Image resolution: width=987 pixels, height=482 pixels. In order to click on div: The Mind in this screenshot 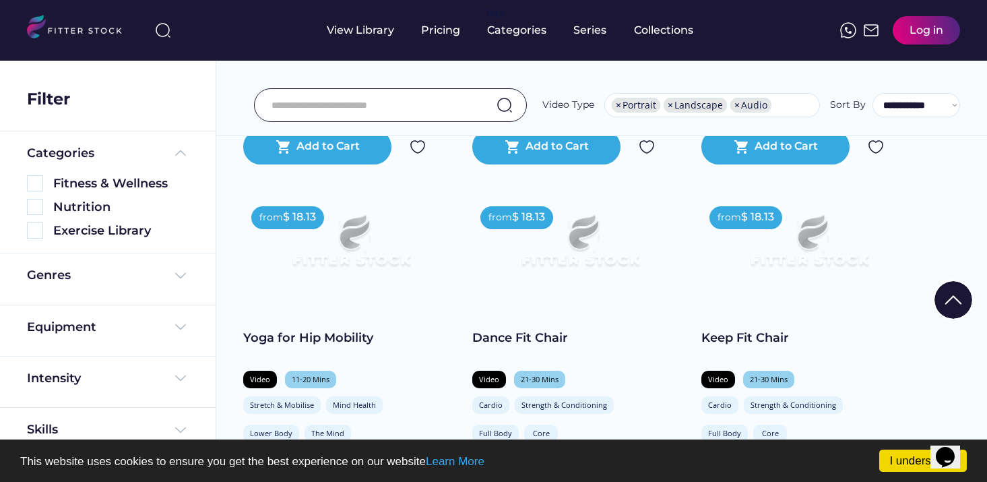, I will do `click(327, 432)`.